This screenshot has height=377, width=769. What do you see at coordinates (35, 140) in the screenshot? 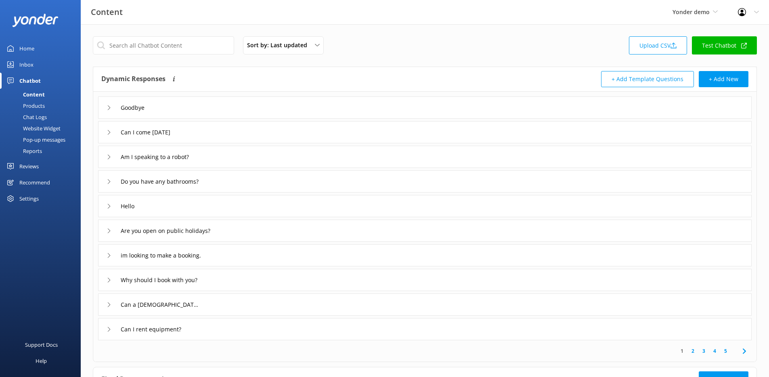
I see `div: Pop-up messages` at bounding box center [35, 140].